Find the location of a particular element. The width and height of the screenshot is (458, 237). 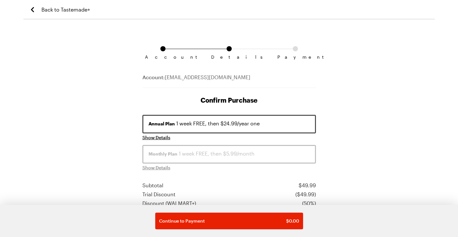

section: Price summary is located at coordinates (229, 204).